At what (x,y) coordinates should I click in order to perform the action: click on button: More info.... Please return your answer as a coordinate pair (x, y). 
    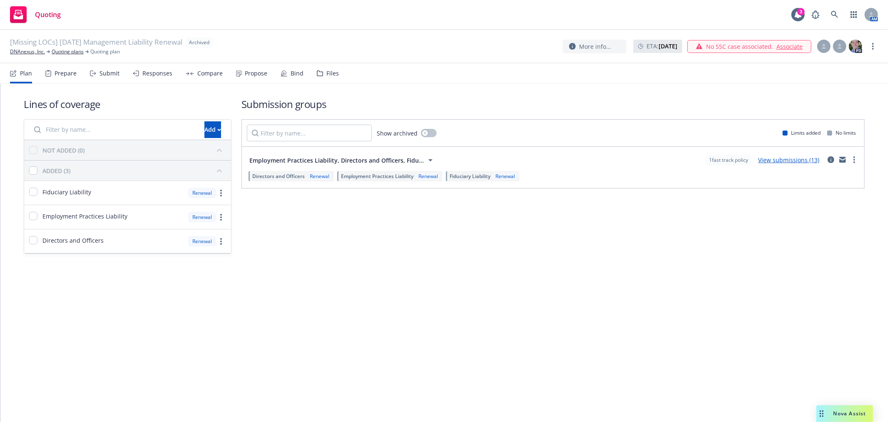
    Looking at the image, I should click on (595, 46).